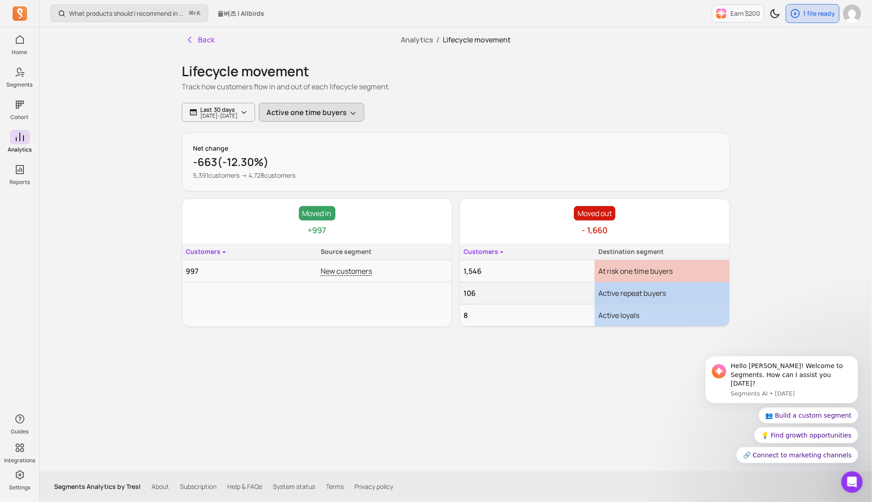  What do you see at coordinates (100, 98) in the screenshot?
I see `p: Message from Segments AI, sent 3w ago` at bounding box center [100, 98].